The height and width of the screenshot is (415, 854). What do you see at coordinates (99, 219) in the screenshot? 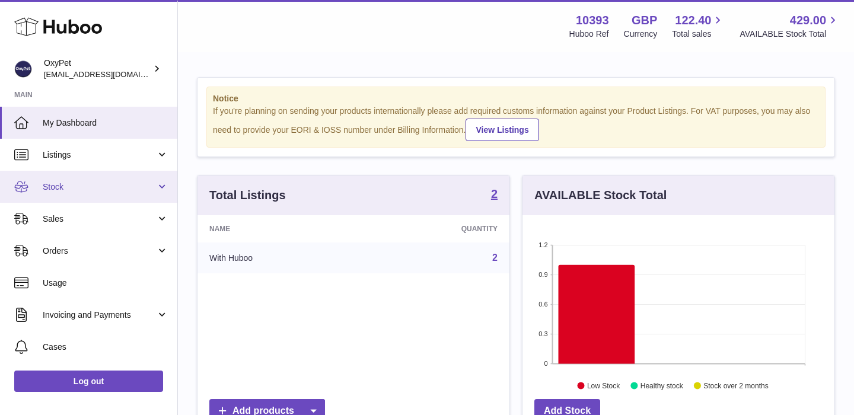
I see `span: Sales` at bounding box center [99, 219].